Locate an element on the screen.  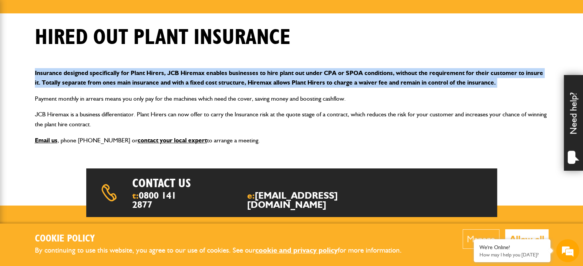
p: How may I help you today? is located at coordinates (512, 255).